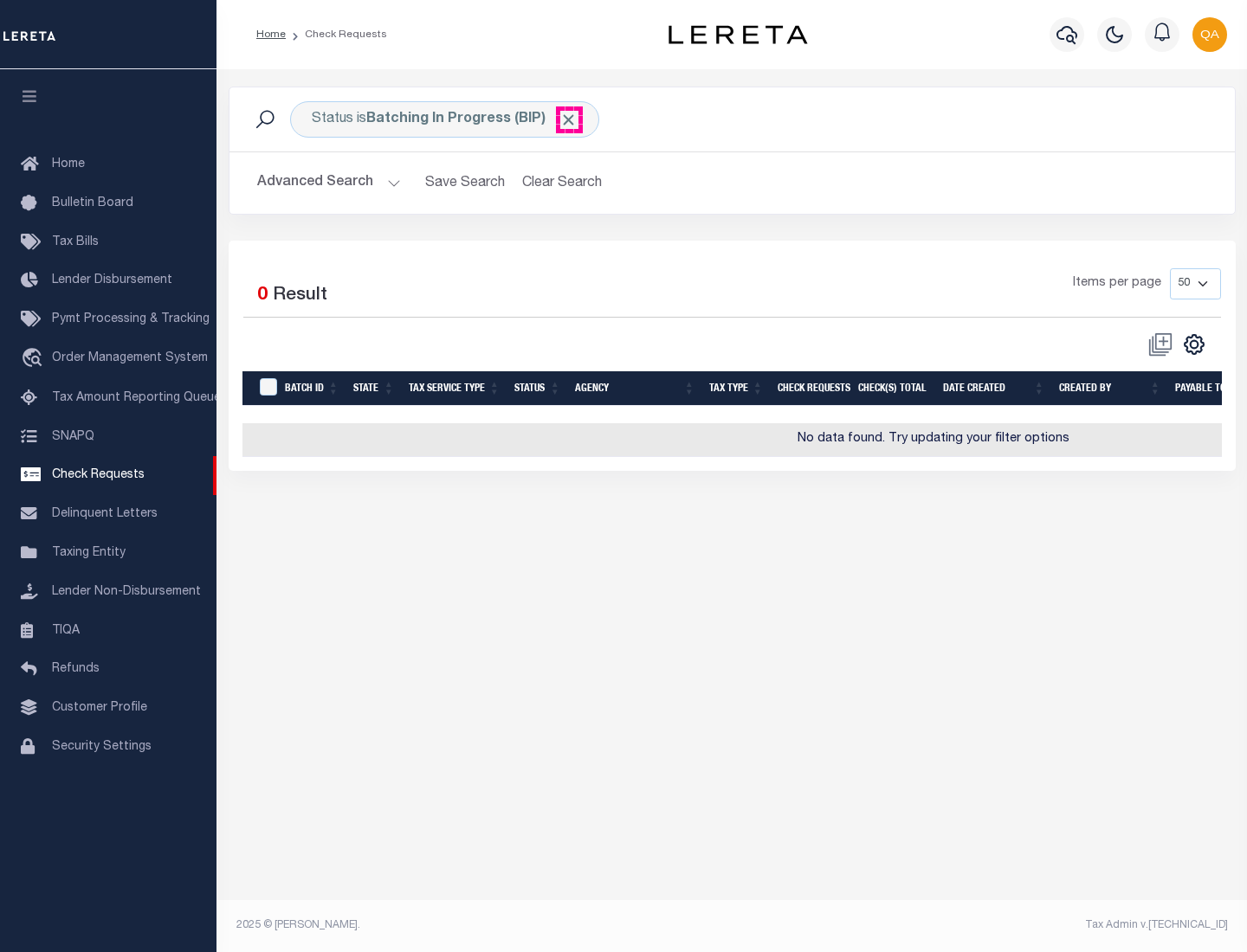  Describe the element at coordinates (100, 708) in the screenshot. I see `span: Customer Profile` at that location.